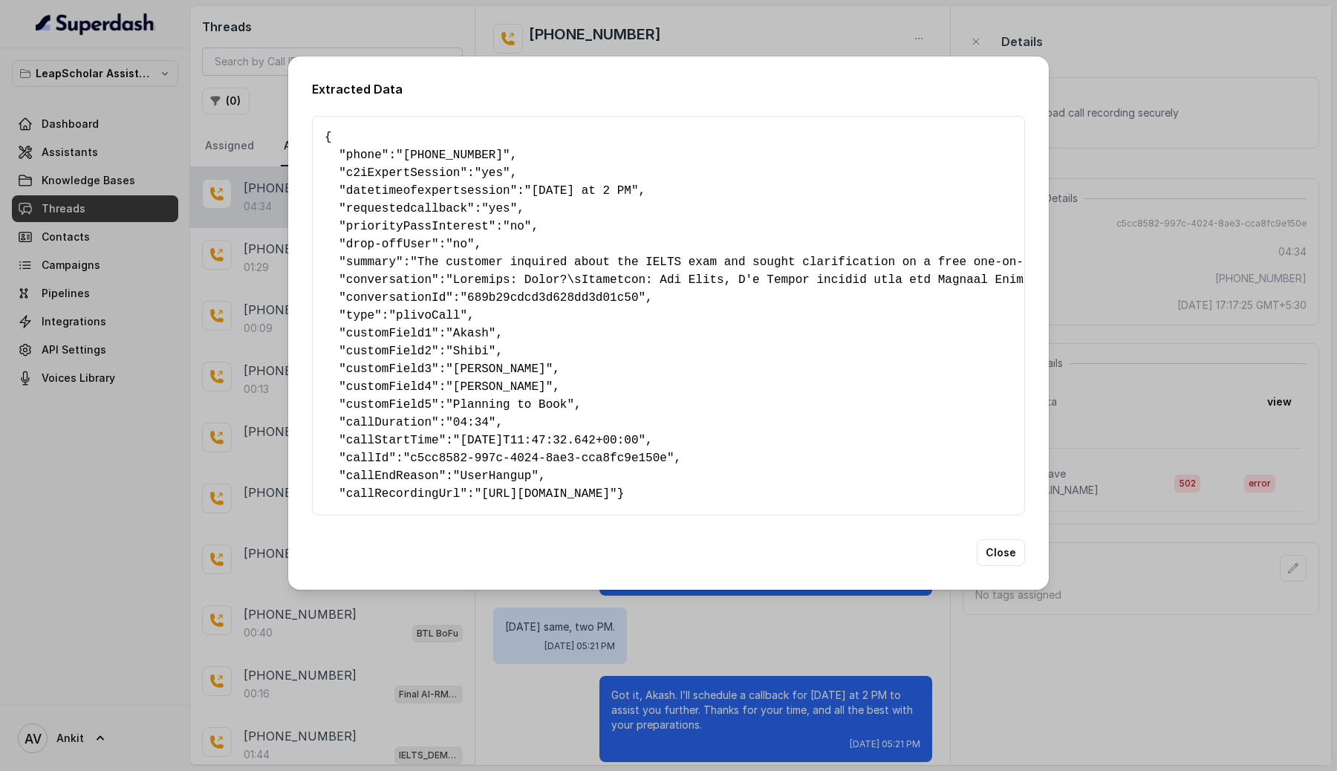 The width and height of the screenshot is (1337, 771). I want to click on span: callRecordingUrl, so click(403, 494).